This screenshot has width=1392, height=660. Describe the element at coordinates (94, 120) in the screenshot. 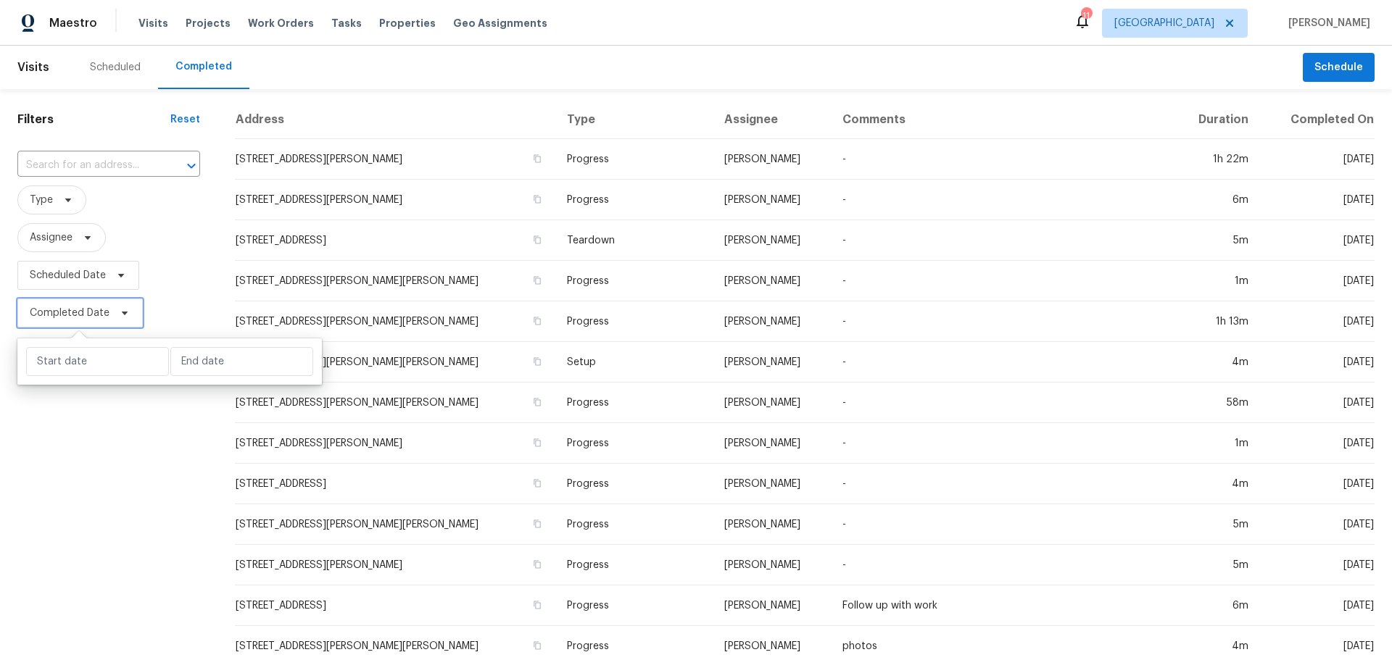

I see `h1: Filters` at that location.